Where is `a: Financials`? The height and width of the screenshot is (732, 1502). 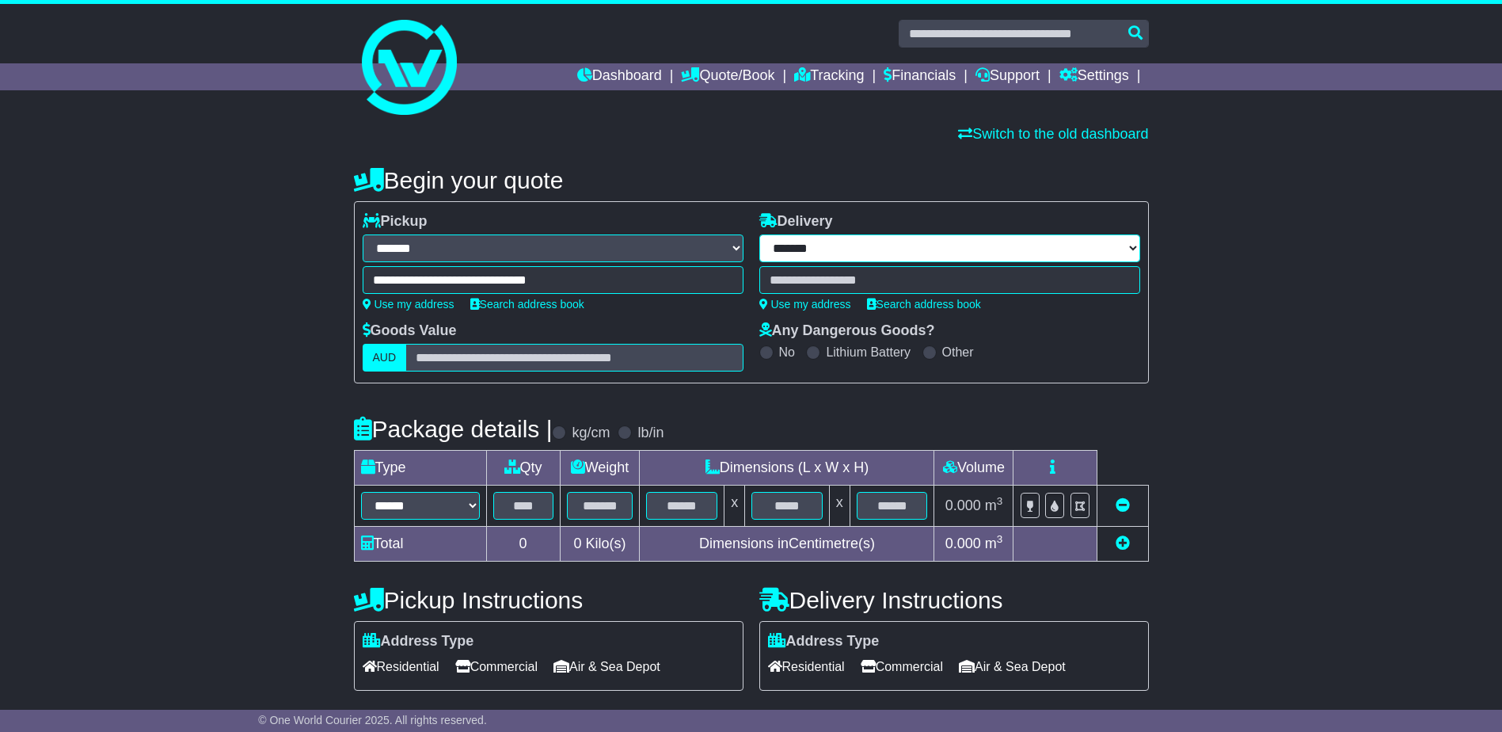 a: Financials is located at coordinates (919, 77).